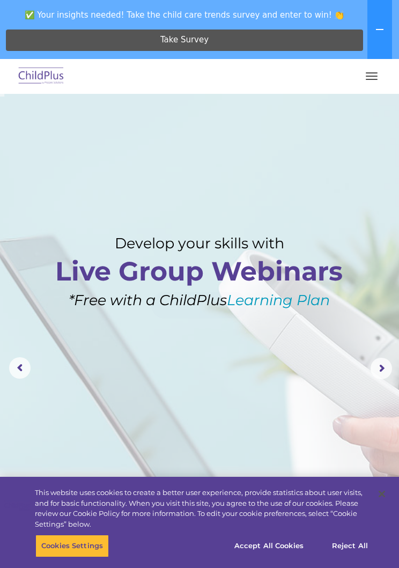 The width and height of the screenshot is (399, 568). Describe the element at coordinates (199, 244) in the screenshot. I see `rs-layer: Develop your skills with` at that location.